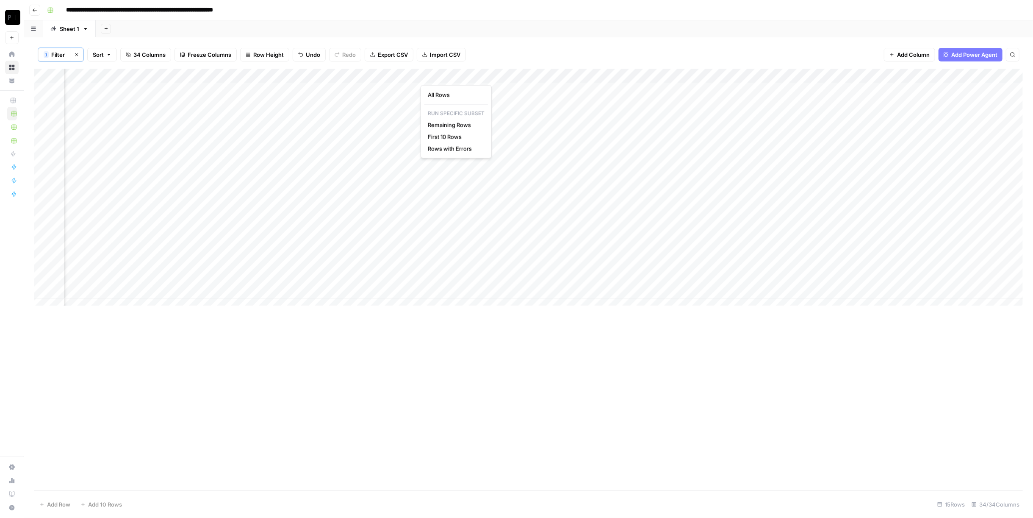 This screenshot has width=1033, height=518. Describe the element at coordinates (12, 494) in the screenshot. I see `a: Learning Hub` at that location.